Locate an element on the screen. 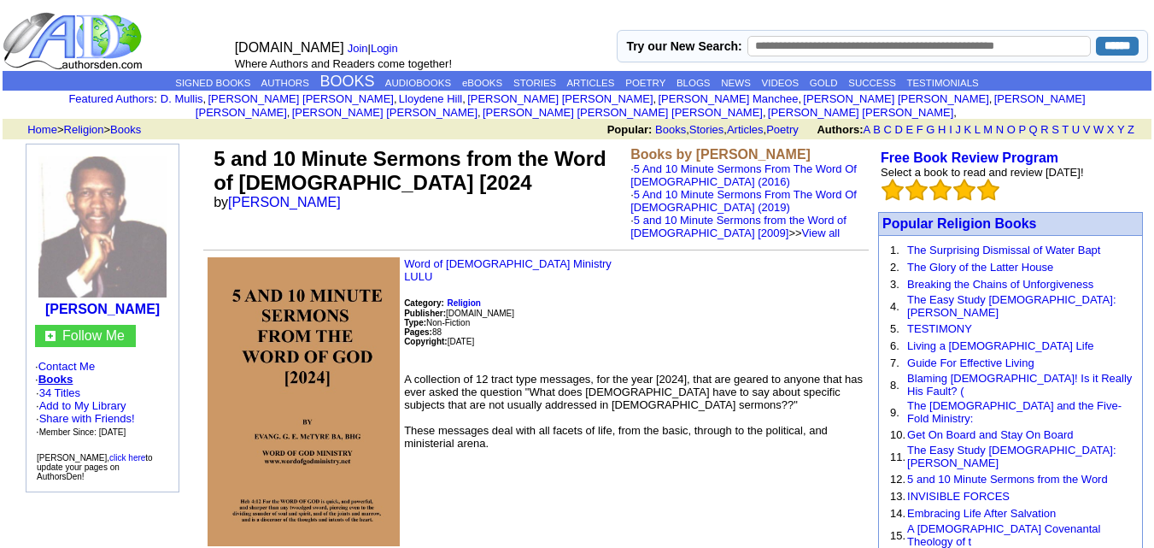  label: Try our New Search: is located at coordinates (683, 46).